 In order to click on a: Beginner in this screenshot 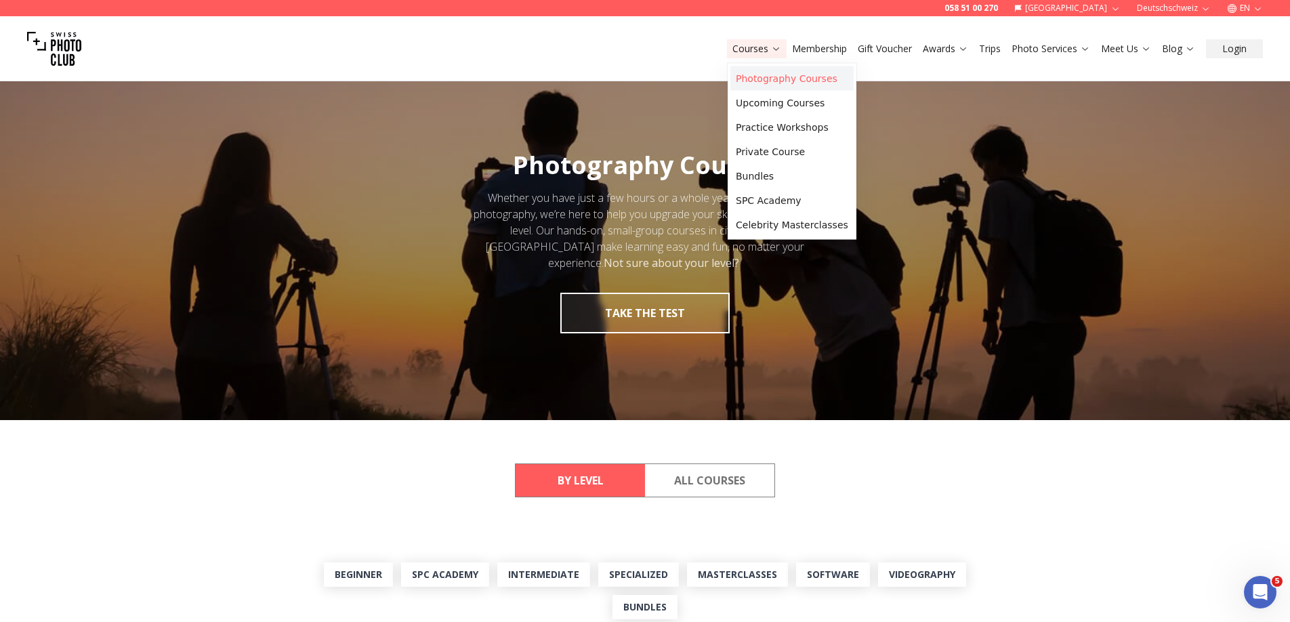, I will do `click(359, 575)`.